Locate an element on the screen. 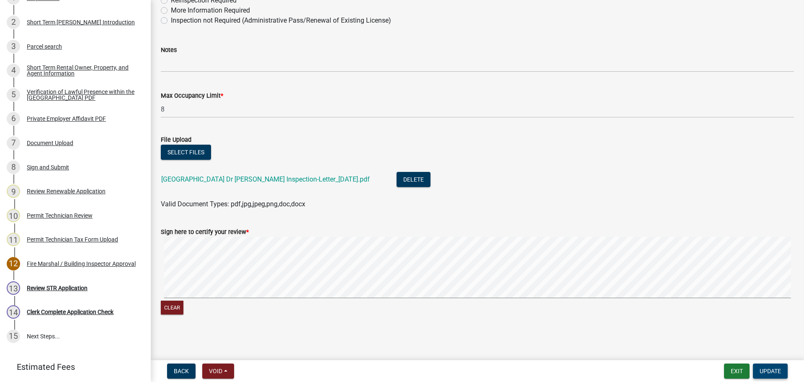 The image size is (804, 382). div: 12 is located at coordinates (13, 263).